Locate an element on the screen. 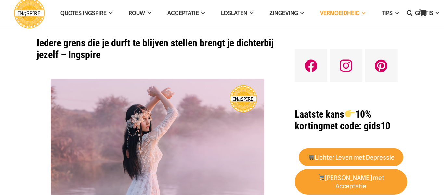 Image resolution: width=444 pixels, height=195 pixels. span: GRATIS Menu is located at coordinates (436, 13).